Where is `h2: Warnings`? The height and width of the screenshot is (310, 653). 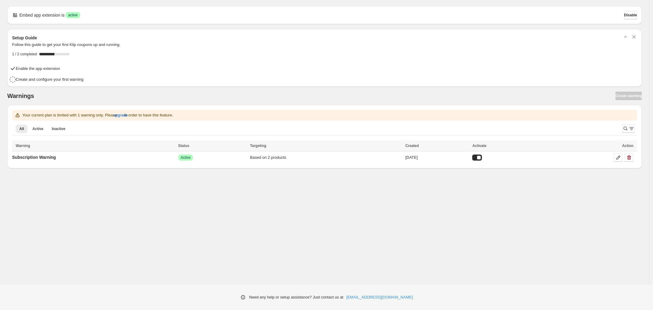
h2: Warnings is located at coordinates (21, 96).